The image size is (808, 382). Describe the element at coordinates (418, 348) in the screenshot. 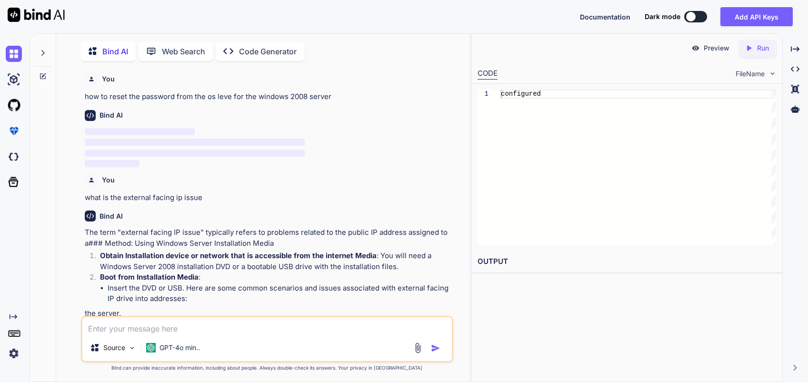

I see `img: attachment` at that location.